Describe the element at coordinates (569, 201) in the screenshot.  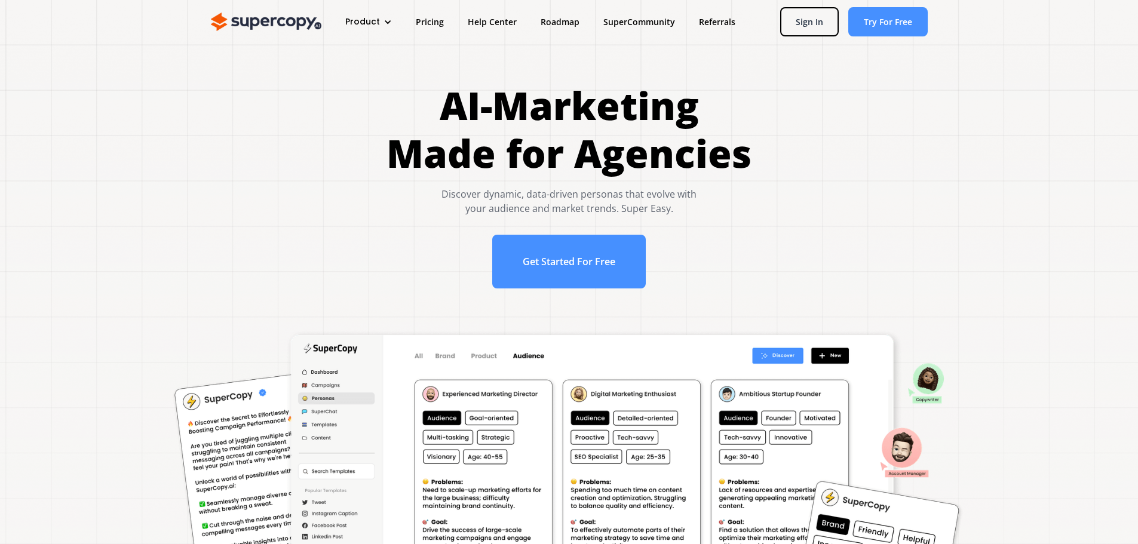
I see `div: Discover dynamic, data-driven personas that evolve with your audience and market trends. Super Easy.` at that location.